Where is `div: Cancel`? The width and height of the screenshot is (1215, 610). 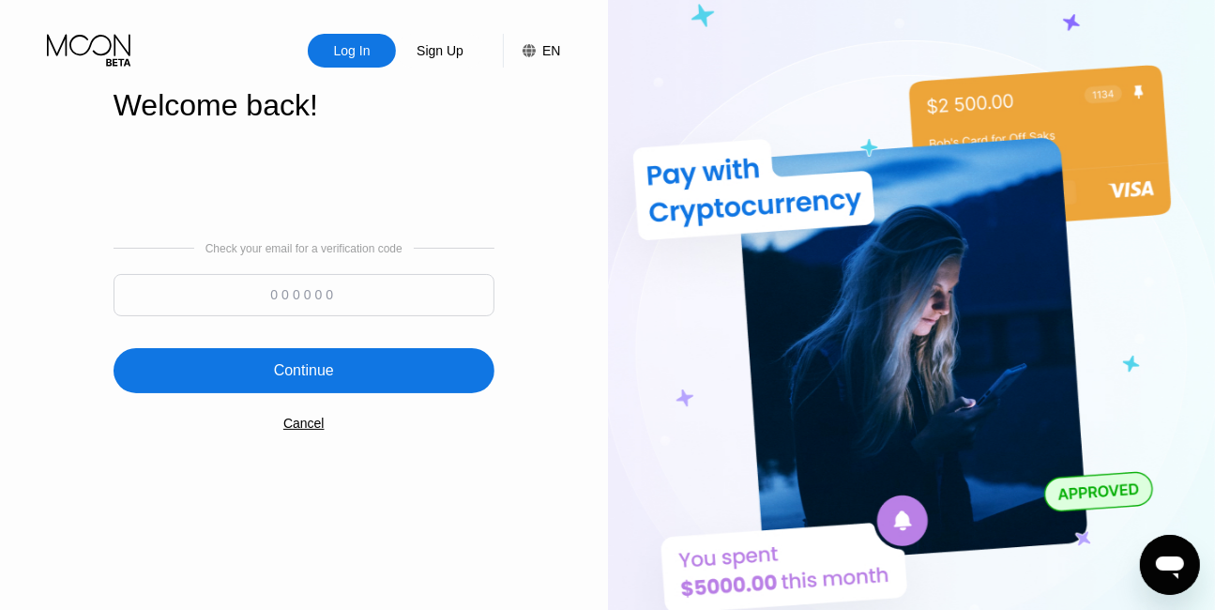
div: Cancel is located at coordinates (304, 423).